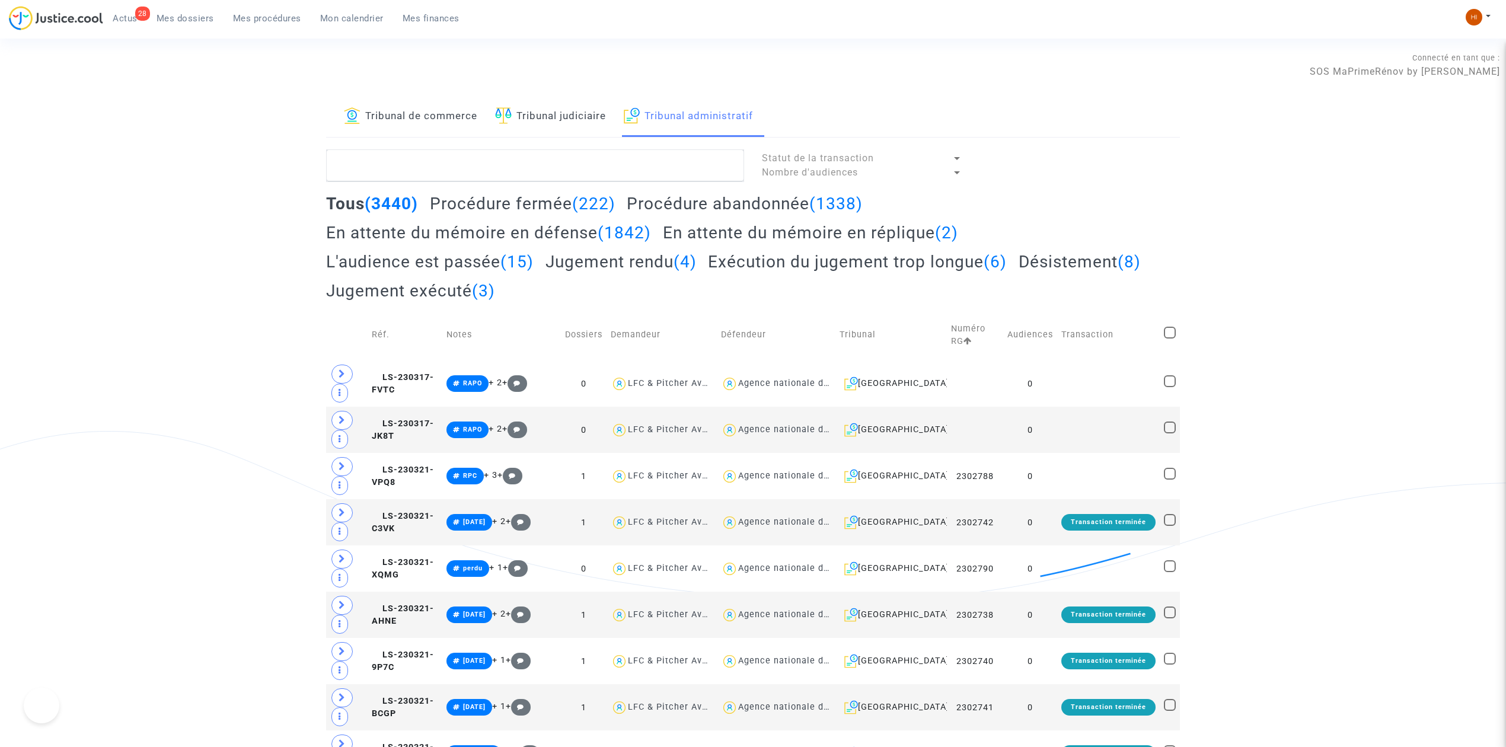  I want to click on img: jc-logo.svg, so click(56, 18).